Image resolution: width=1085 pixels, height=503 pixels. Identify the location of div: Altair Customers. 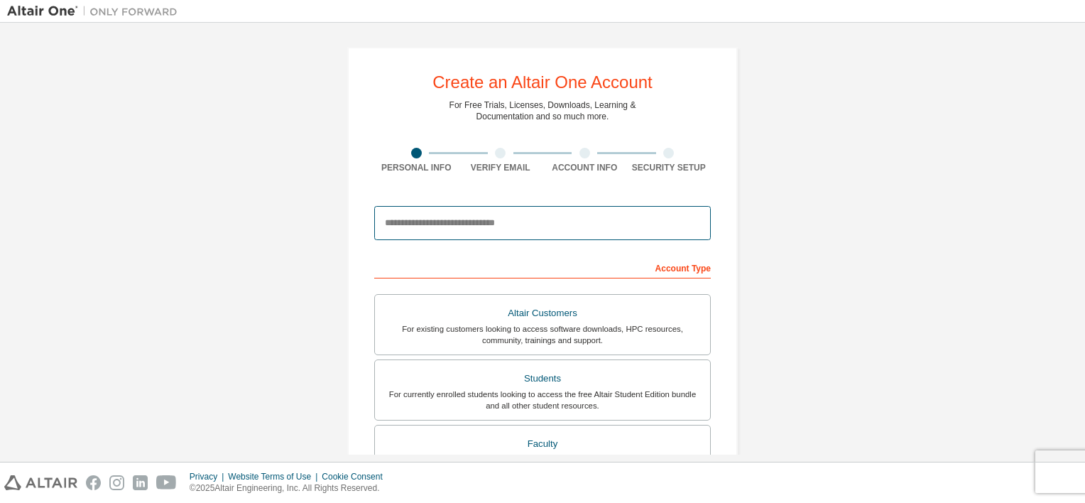
(542, 313).